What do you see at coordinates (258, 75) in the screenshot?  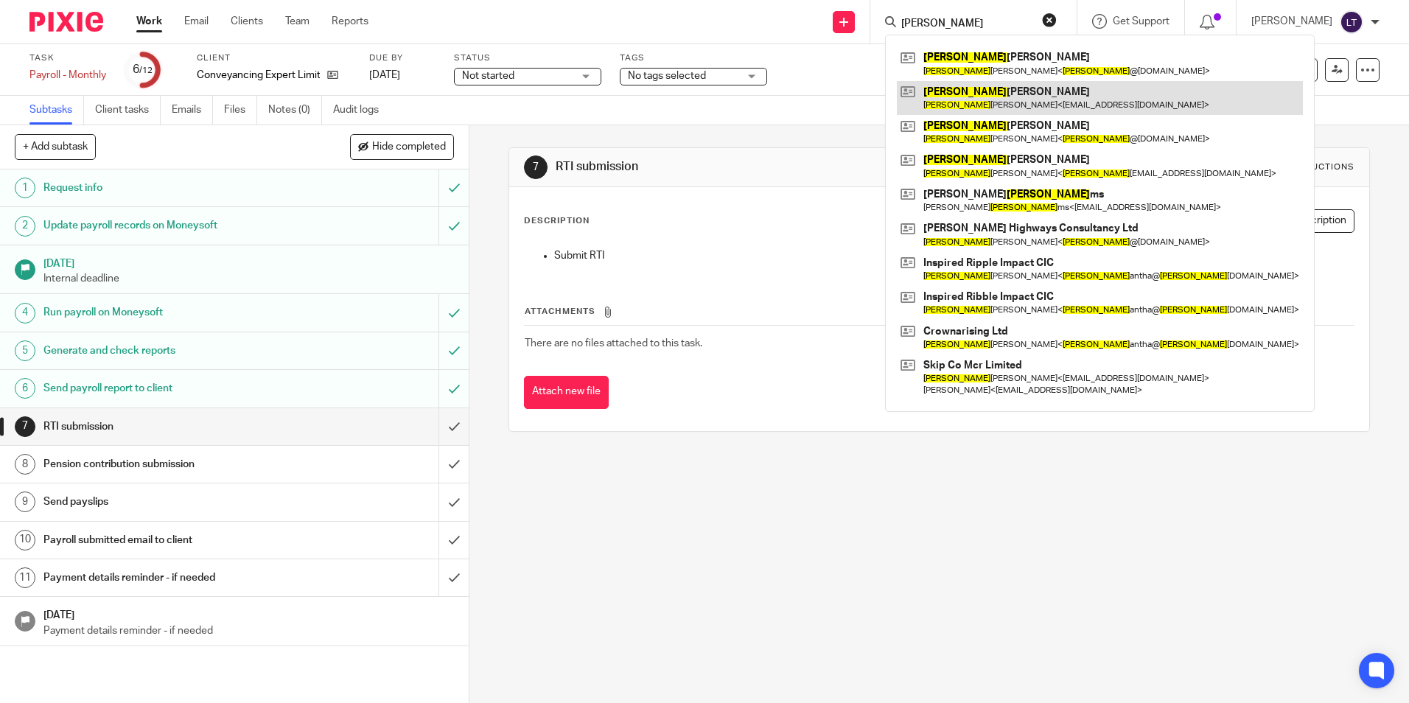 I see `p: Conveyancing Expert Limited` at bounding box center [258, 75].